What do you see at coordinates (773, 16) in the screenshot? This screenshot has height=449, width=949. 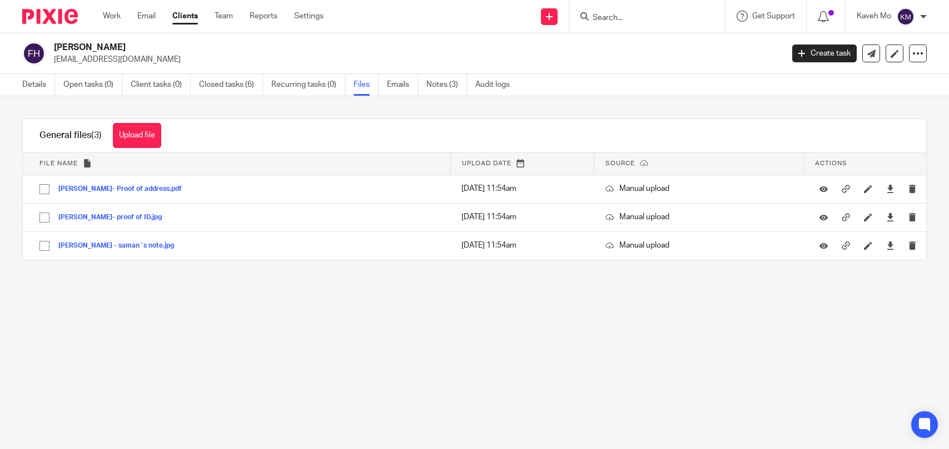 I see `span: Get Support` at bounding box center [773, 16].